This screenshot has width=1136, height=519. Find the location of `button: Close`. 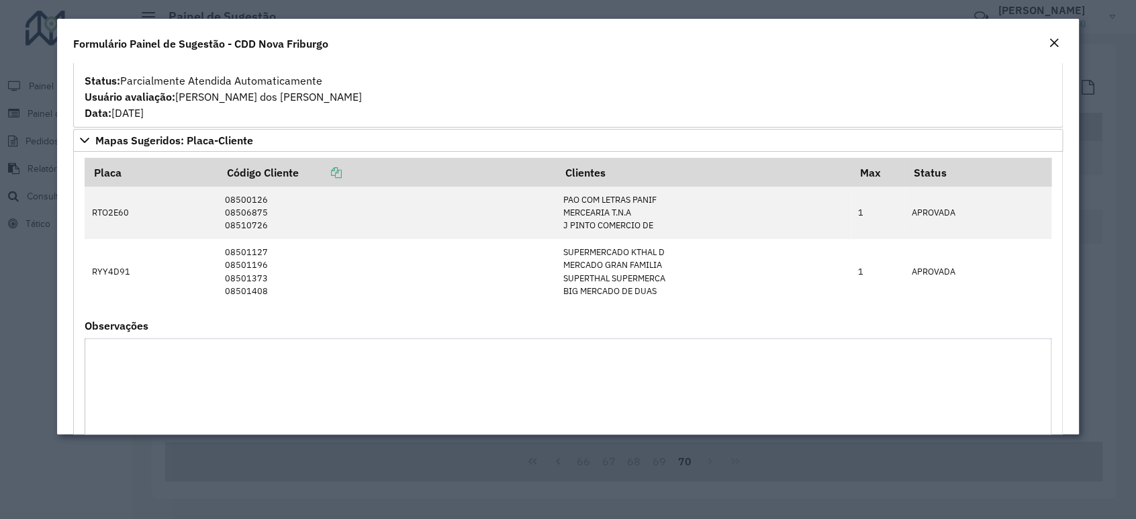

button: Close is located at coordinates (1054, 44).